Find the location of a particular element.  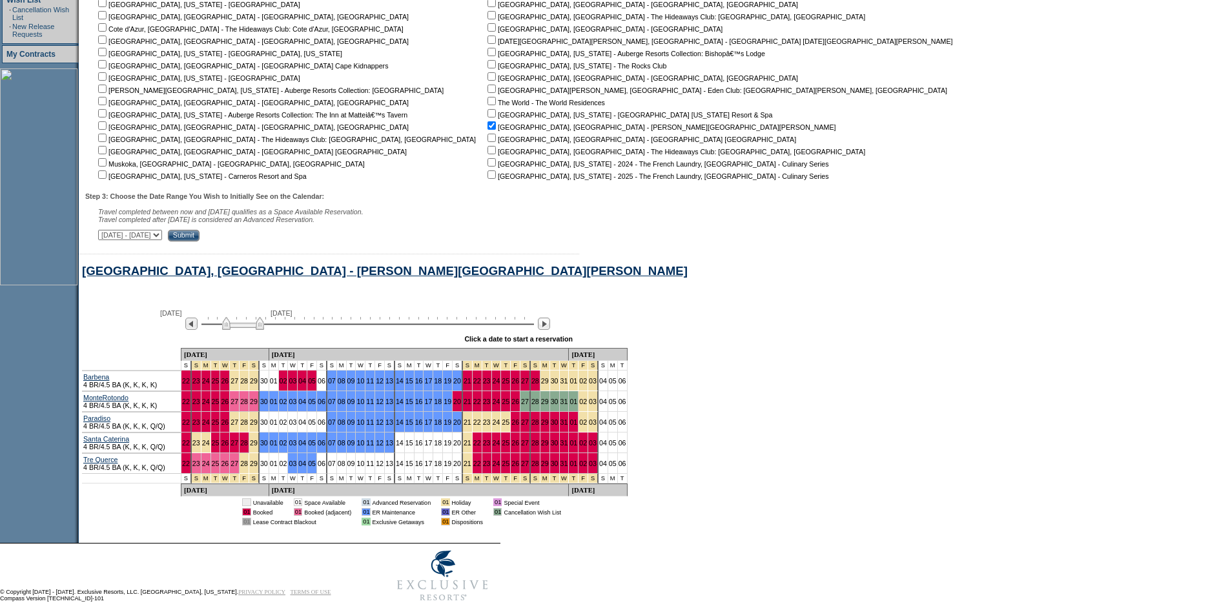

b: Step 3: Choose the Date Range You Wish to Initially See on the Calendar: is located at coordinates (205, 196).